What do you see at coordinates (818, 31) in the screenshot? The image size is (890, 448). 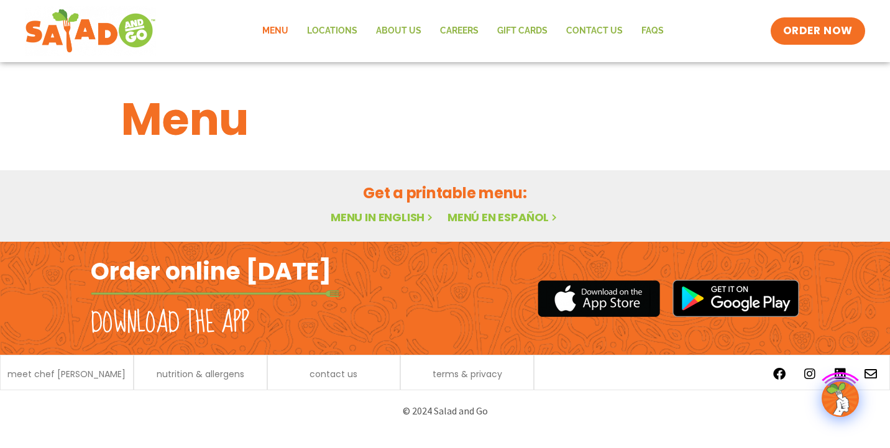 I see `a: ORDER NOW` at bounding box center [818, 31].